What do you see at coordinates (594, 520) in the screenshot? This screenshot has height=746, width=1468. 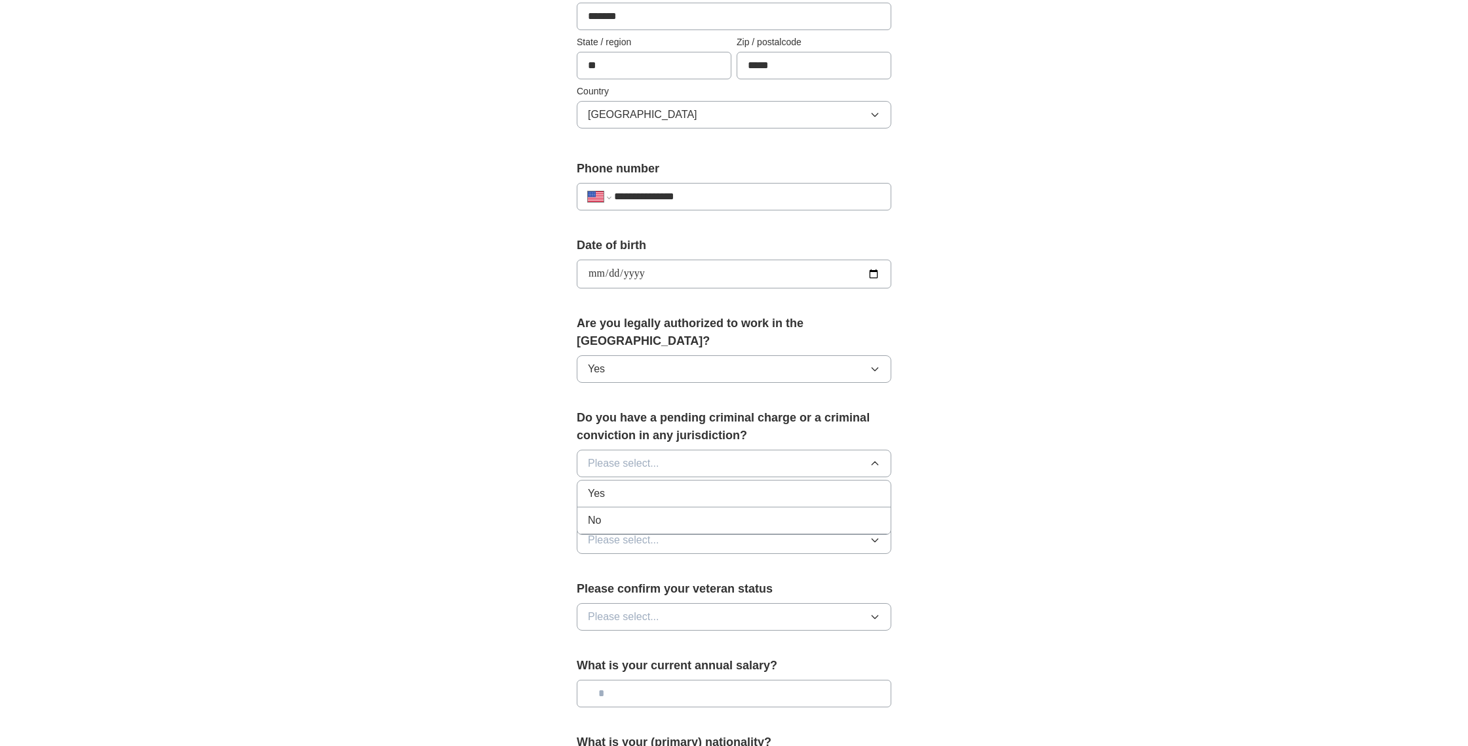 I see `span: No` at bounding box center [594, 520].